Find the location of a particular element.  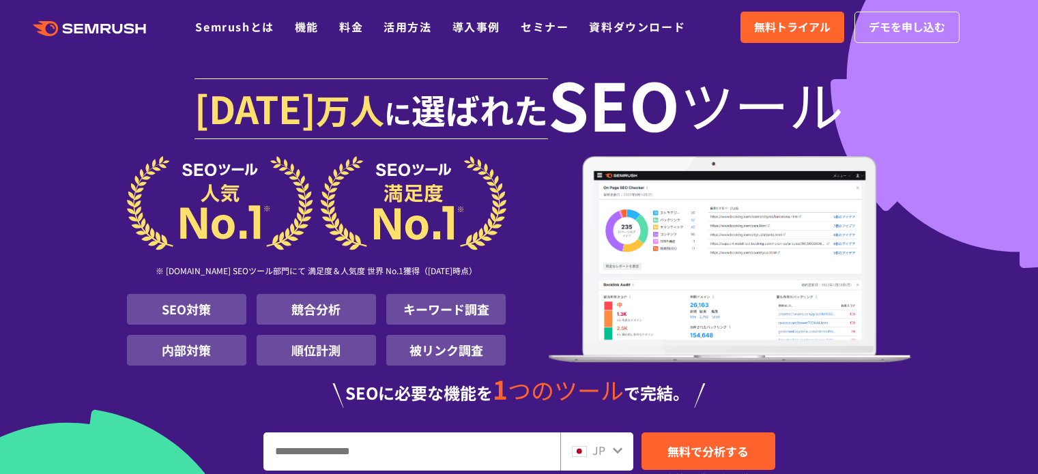

a: 資料ダウンロード is located at coordinates (637, 27).